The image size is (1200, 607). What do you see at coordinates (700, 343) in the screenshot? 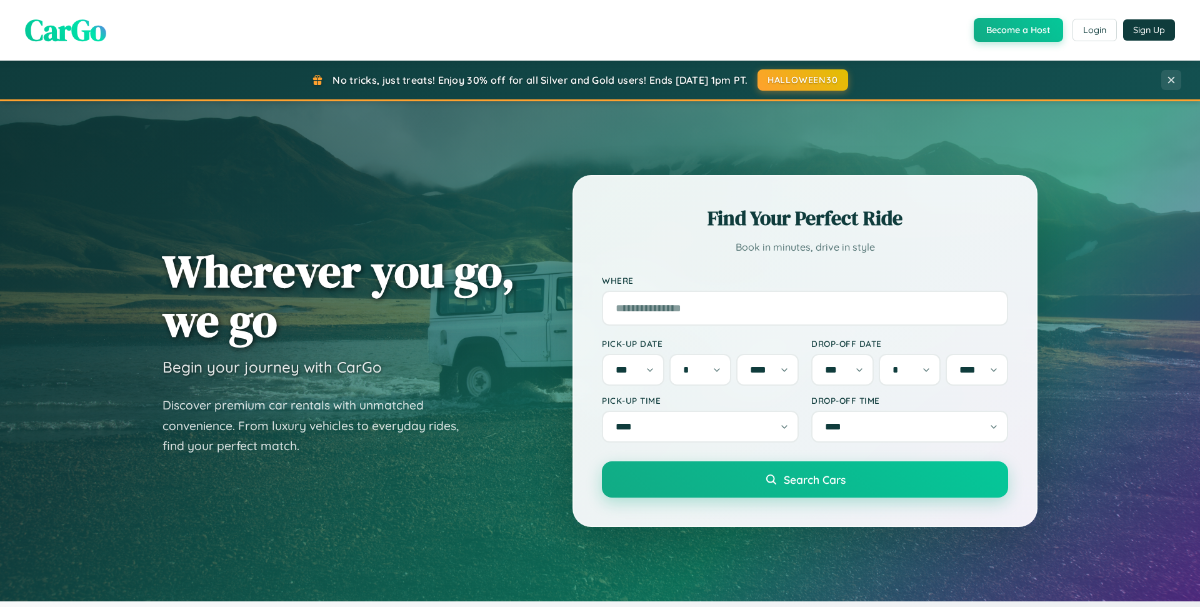
I see `label: Pick-up Date` at bounding box center [700, 343].